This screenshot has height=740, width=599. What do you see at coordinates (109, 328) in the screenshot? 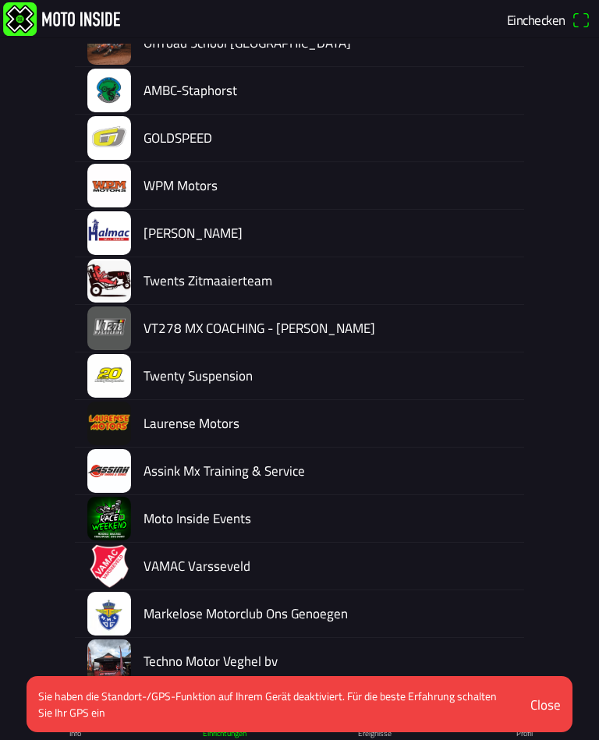
I see `img: m27H6q1FX55dElvMVo3Ez0rGSuGc2eR0IOhOEY0J.jpeg` at bounding box center [109, 328].